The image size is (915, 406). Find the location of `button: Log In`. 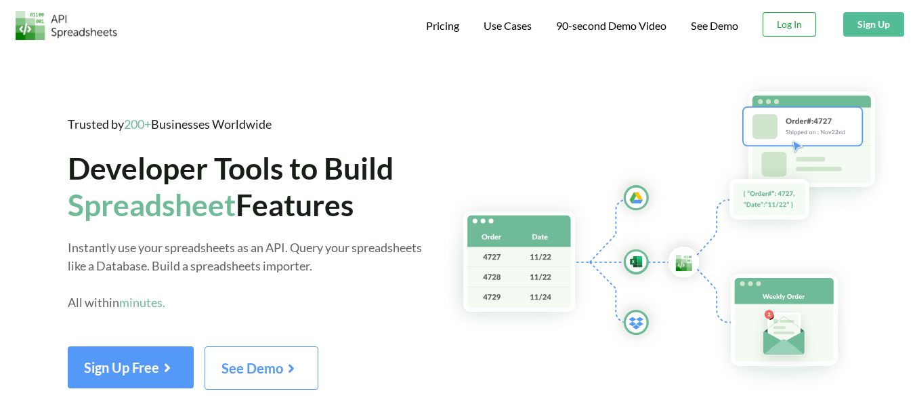

button: Log In is located at coordinates (789, 24).